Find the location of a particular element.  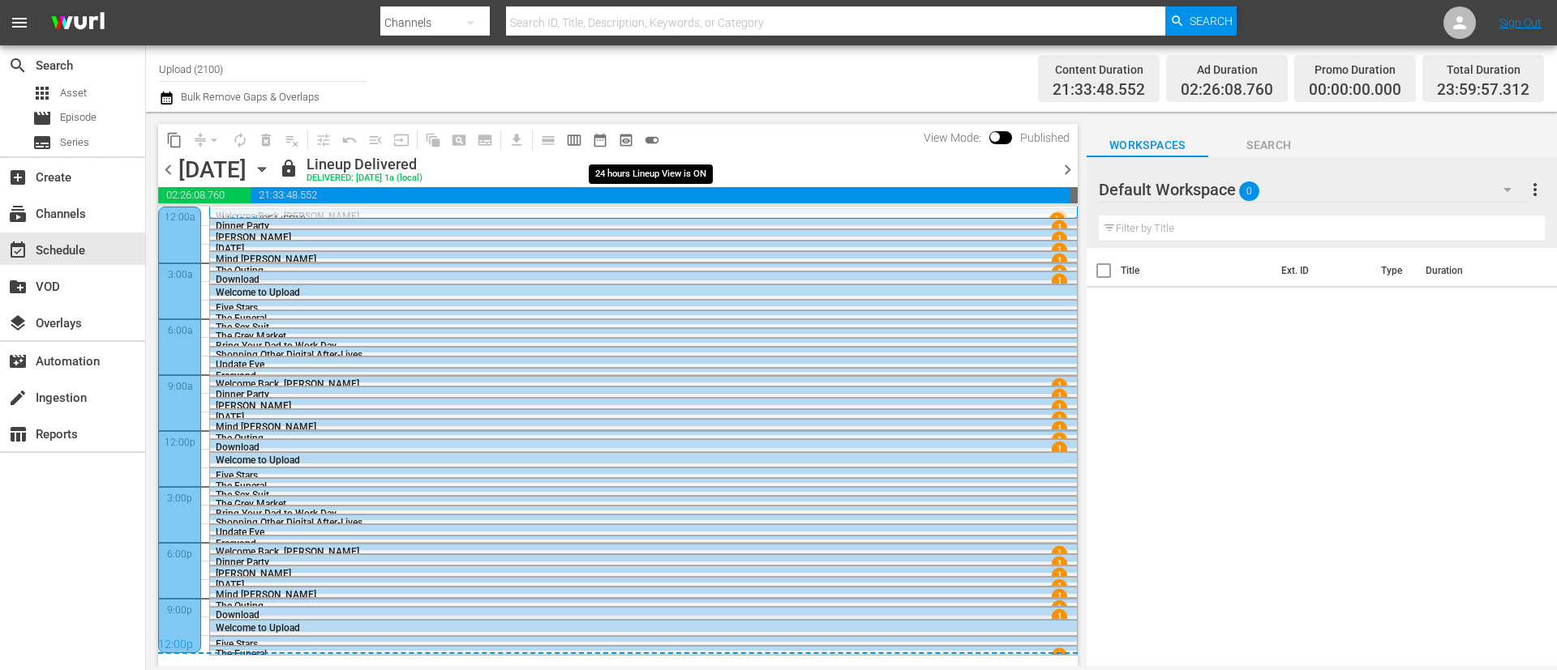

span: Day Calendar View is located at coordinates (545, 139).